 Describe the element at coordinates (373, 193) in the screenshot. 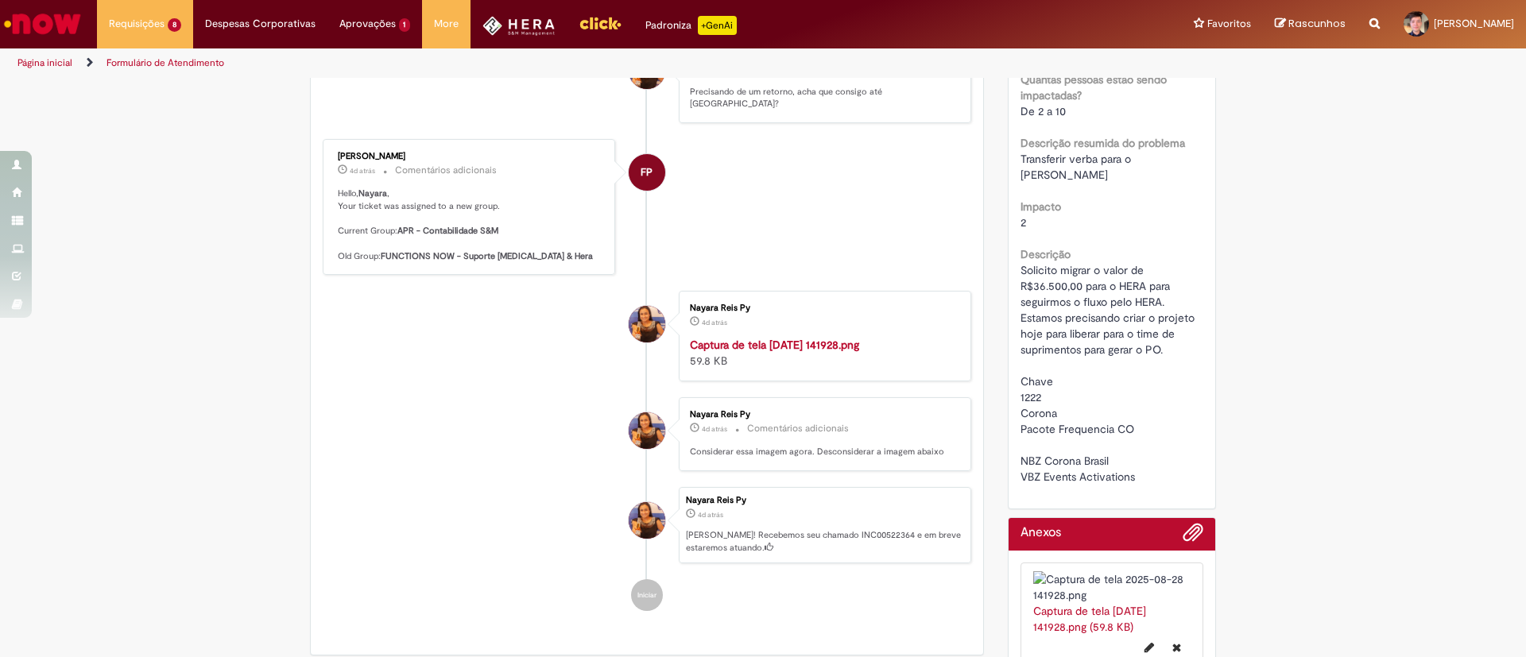

I see `b: Nayara` at that location.